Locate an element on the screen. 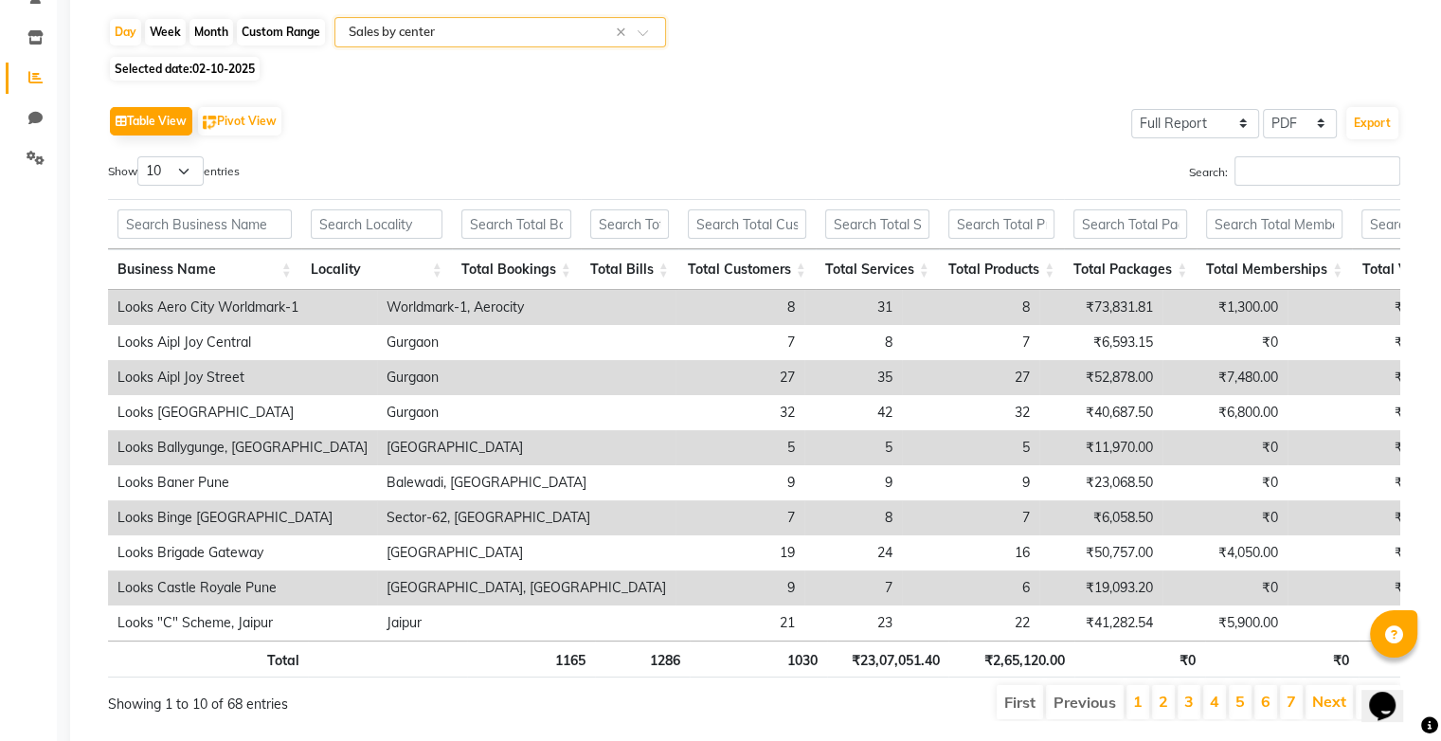 The height and width of the screenshot is (741, 1441). th: Business Name: activate to sort column ascending is located at coordinates (205, 269).